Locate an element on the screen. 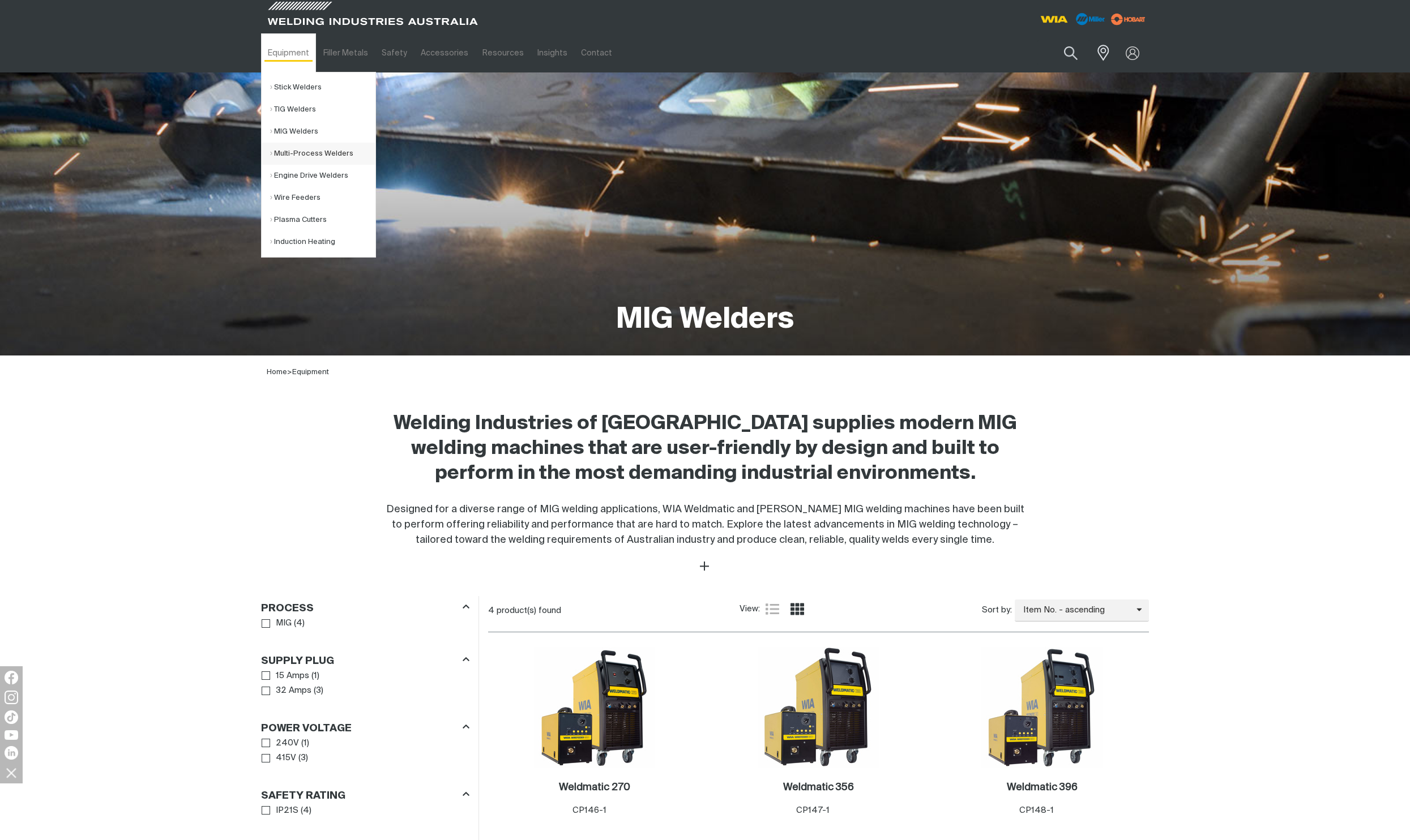 This screenshot has height=840, width=1410. img: YouTube is located at coordinates (11, 735).